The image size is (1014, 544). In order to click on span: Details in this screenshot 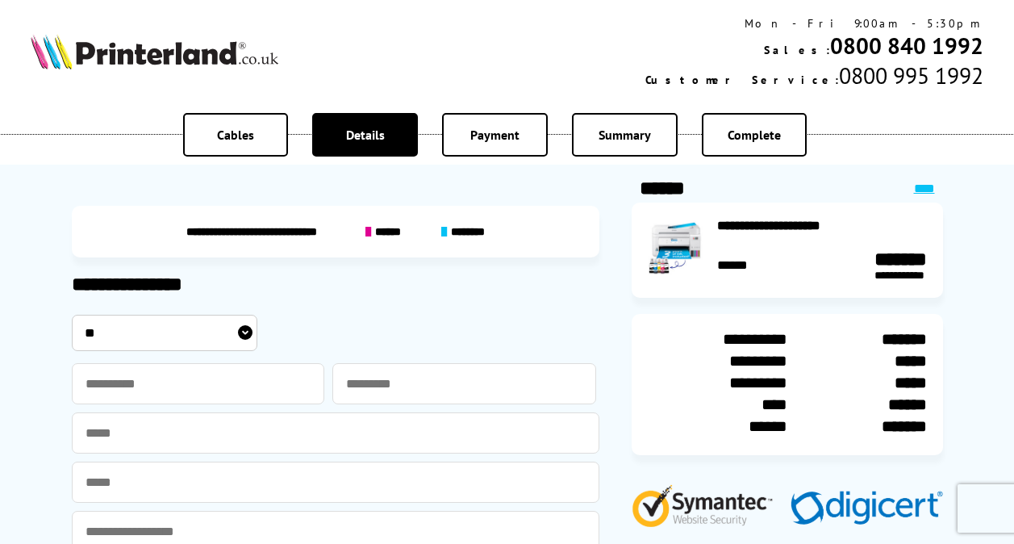, I will do `click(365, 135)`.